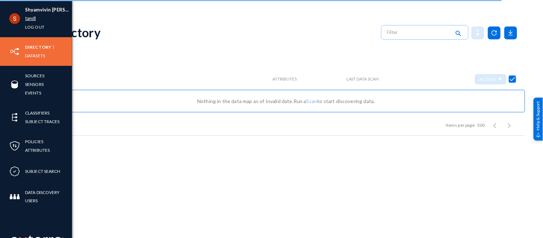 This screenshot has height=238, width=543. Describe the element at coordinates (48, 196) in the screenshot. I see `a: Data Discovery Users` at that location.